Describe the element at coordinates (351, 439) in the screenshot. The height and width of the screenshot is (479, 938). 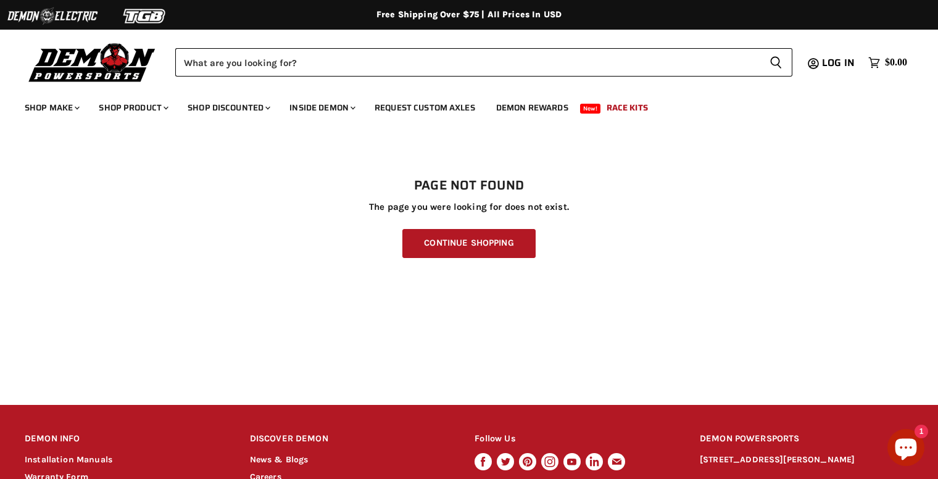
I see `h2: DISCOVER DEMON` at that location.